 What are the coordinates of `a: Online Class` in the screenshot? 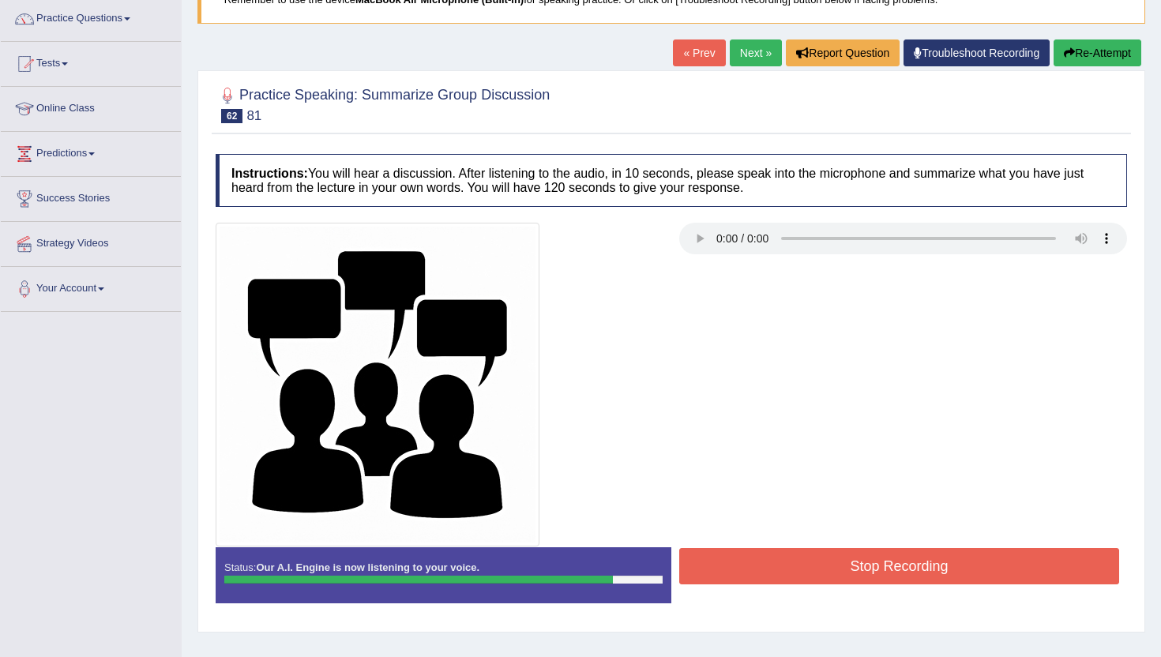 It's located at (91, 107).